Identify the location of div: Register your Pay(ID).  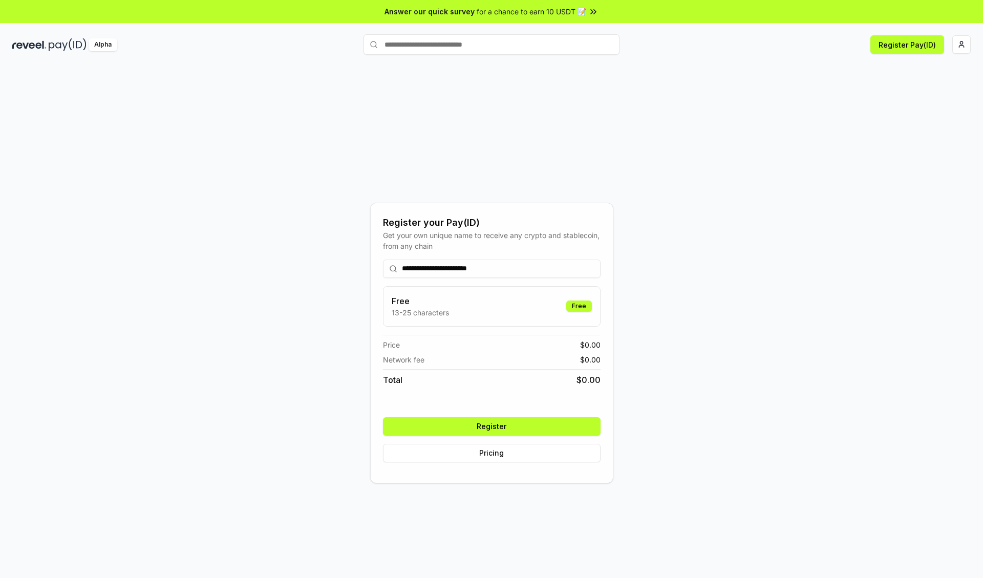
(491, 223).